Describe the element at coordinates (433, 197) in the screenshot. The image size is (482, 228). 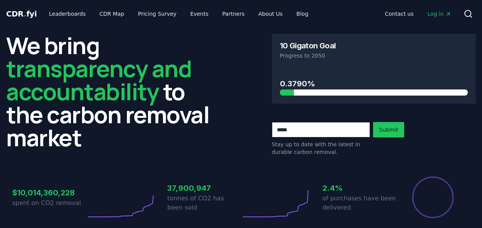
I see `div: Percentage of sales delivered` at that location.